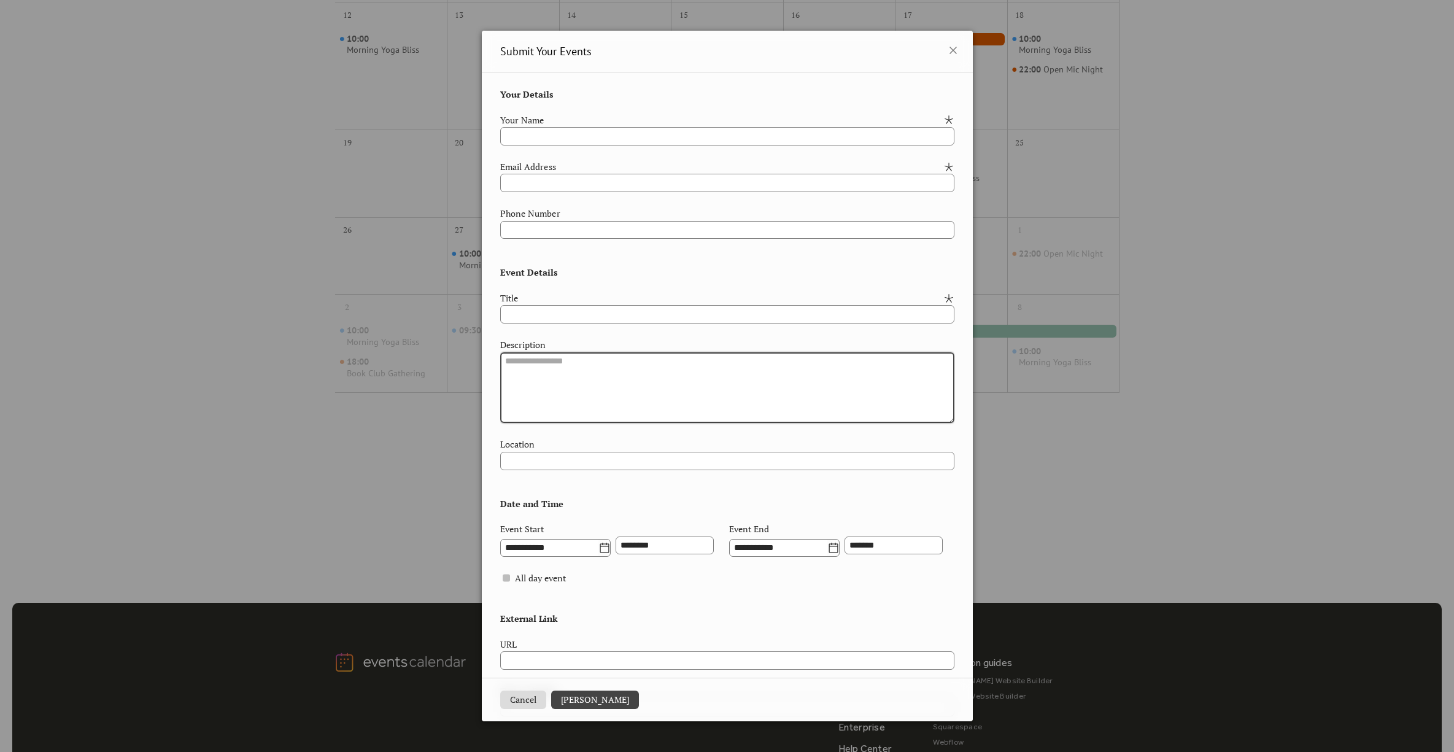 This screenshot has height=752, width=1454. I want to click on span: Event Details, so click(529, 266).